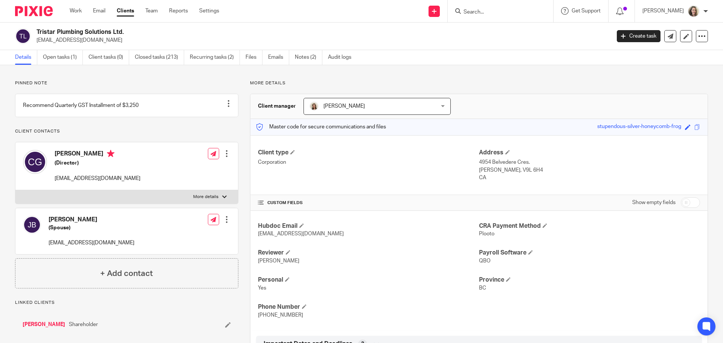 This screenshot has width=723, height=343. What do you see at coordinates (484, 261) in the screenshot?
I see `span: QBO` at bounding box center [484, 261].